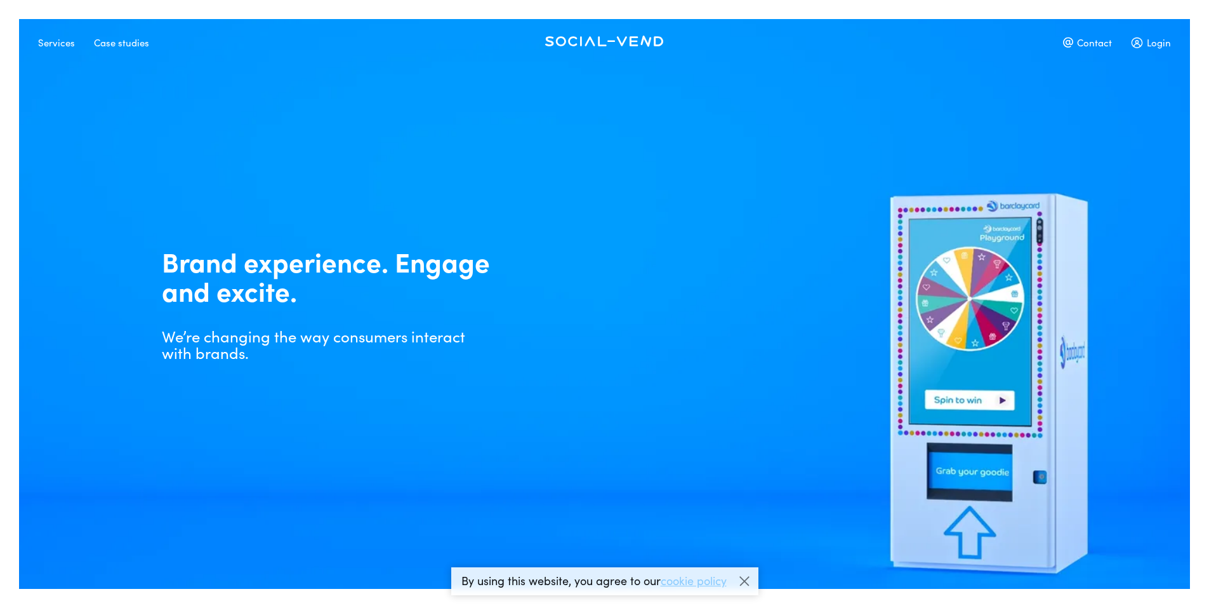 Image resolution: width=1209 pixels, height=608 pixels. I want to click on div: Contact, so click(1087, 42).